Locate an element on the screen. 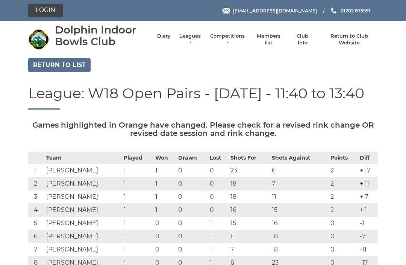 This screenshot has width=406, height=265. img: Phone us is located at coordinates (334, 11).